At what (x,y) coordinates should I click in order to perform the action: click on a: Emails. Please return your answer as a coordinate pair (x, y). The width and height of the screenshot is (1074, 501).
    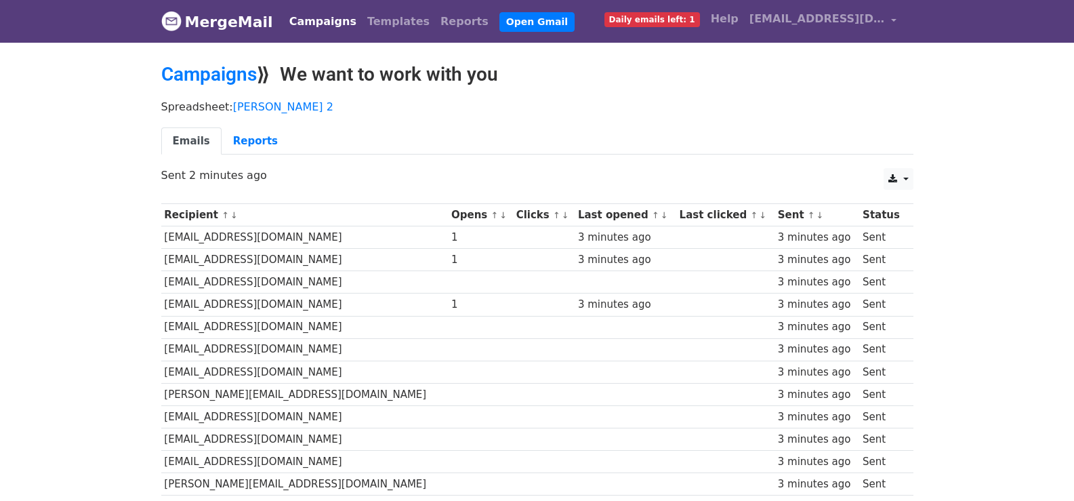
    Looking at the image, I should click on (191, 141).